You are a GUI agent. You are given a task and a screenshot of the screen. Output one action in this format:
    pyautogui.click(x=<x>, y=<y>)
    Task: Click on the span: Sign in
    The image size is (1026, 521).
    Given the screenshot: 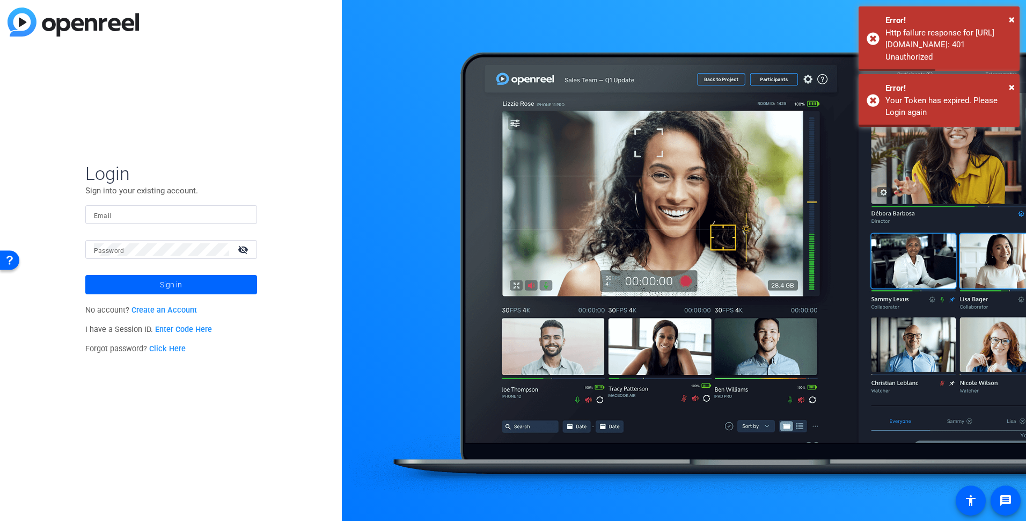 What is the action you would take?
    pyautogui.click(x=171, y=284)
    